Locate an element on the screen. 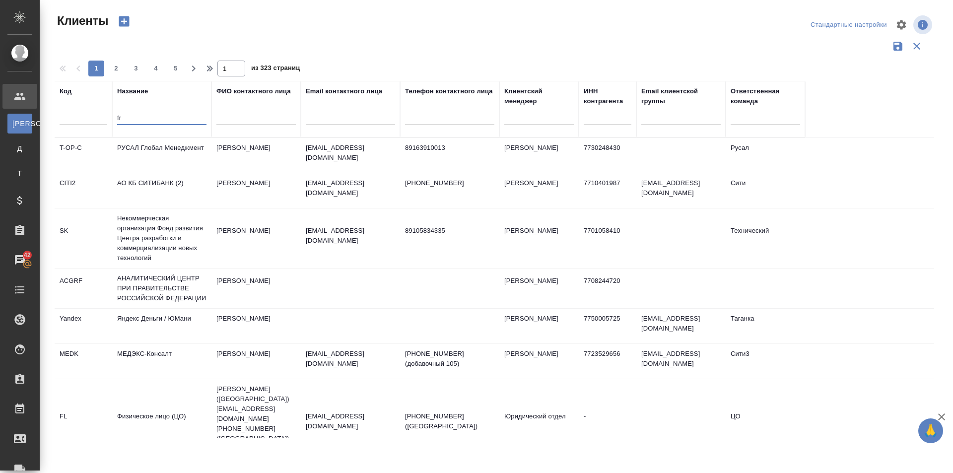 This screenshot has width=953, height=473. td: Некоммерческая организация Фонд развития Центра разработки и коммерциализации новых технологий is located at coordinates (162, 238).